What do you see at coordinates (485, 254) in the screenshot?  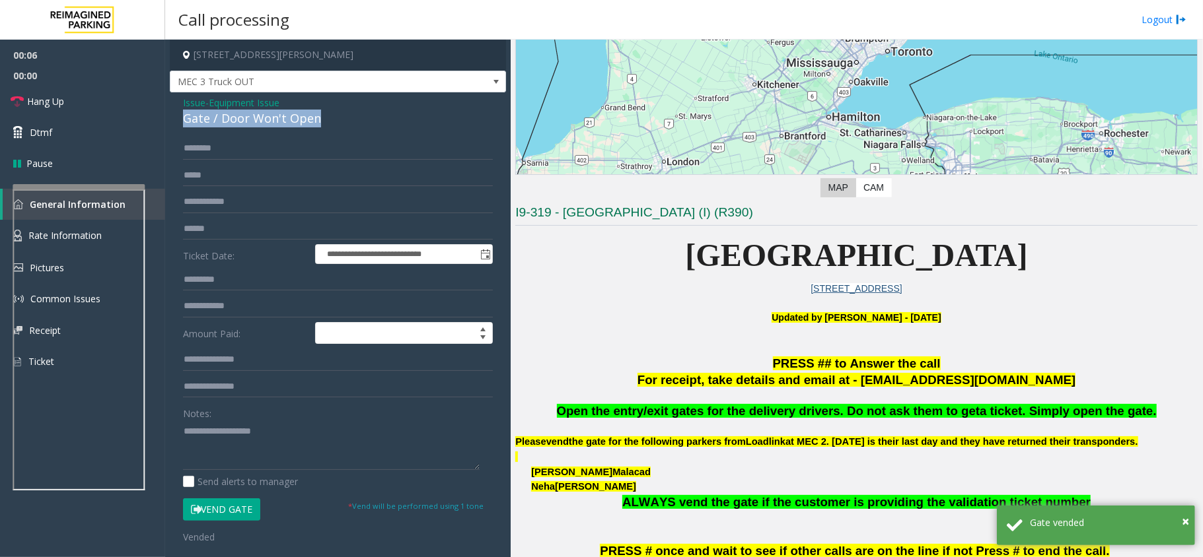 I see `span: Toggle popup` at bounding box center [485, 254].